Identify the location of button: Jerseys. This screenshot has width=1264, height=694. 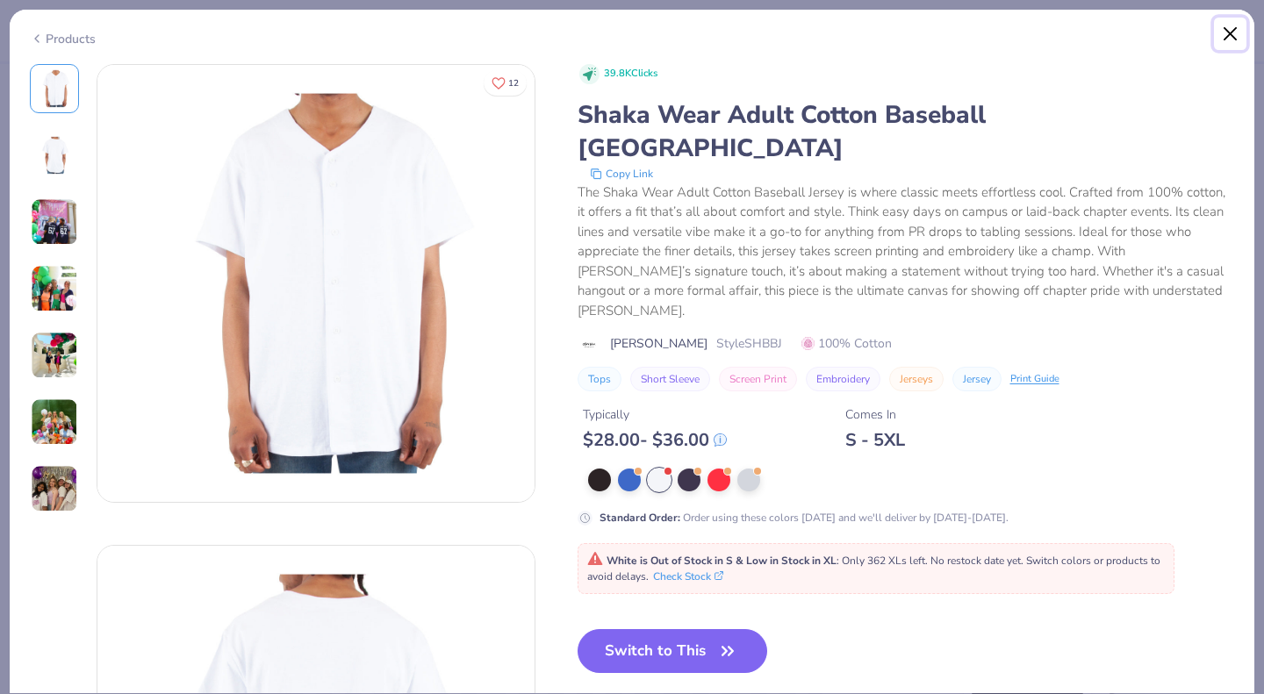
(916, 379).